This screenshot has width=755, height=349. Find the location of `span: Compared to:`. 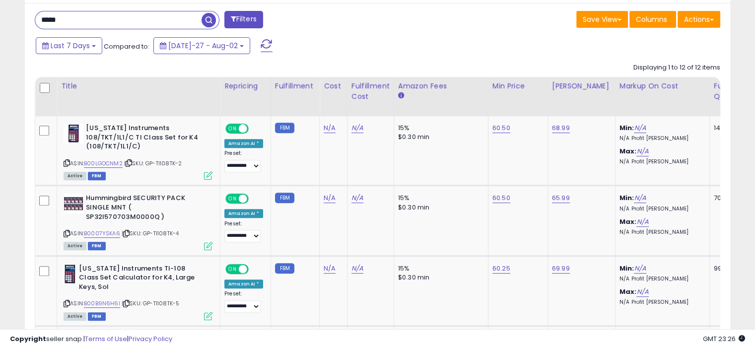

span: Compared to: is located at coordinates (127, 46).